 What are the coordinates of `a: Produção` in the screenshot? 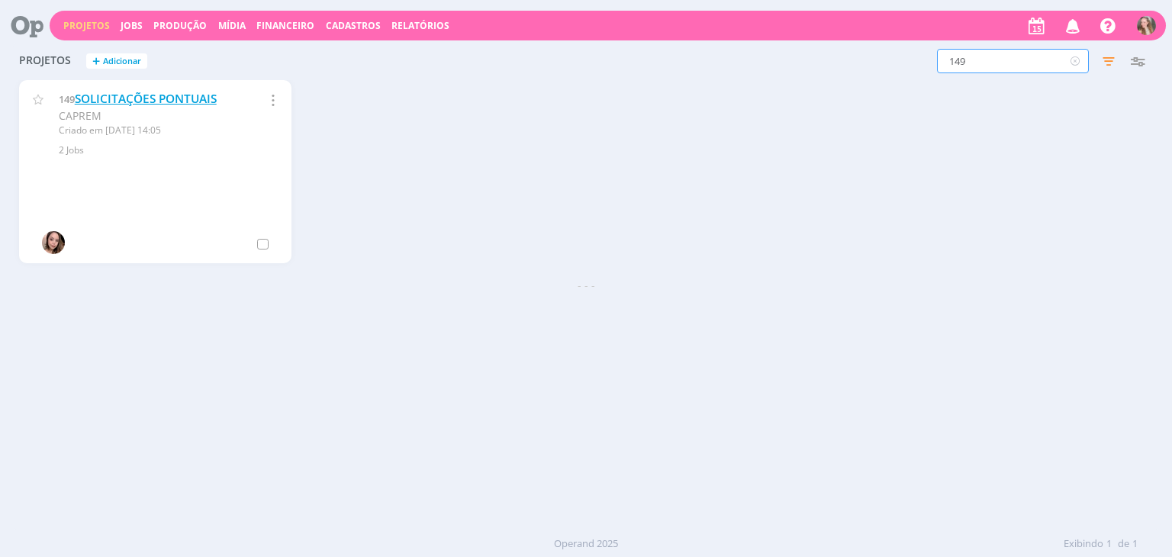 It's located at (180, 25).